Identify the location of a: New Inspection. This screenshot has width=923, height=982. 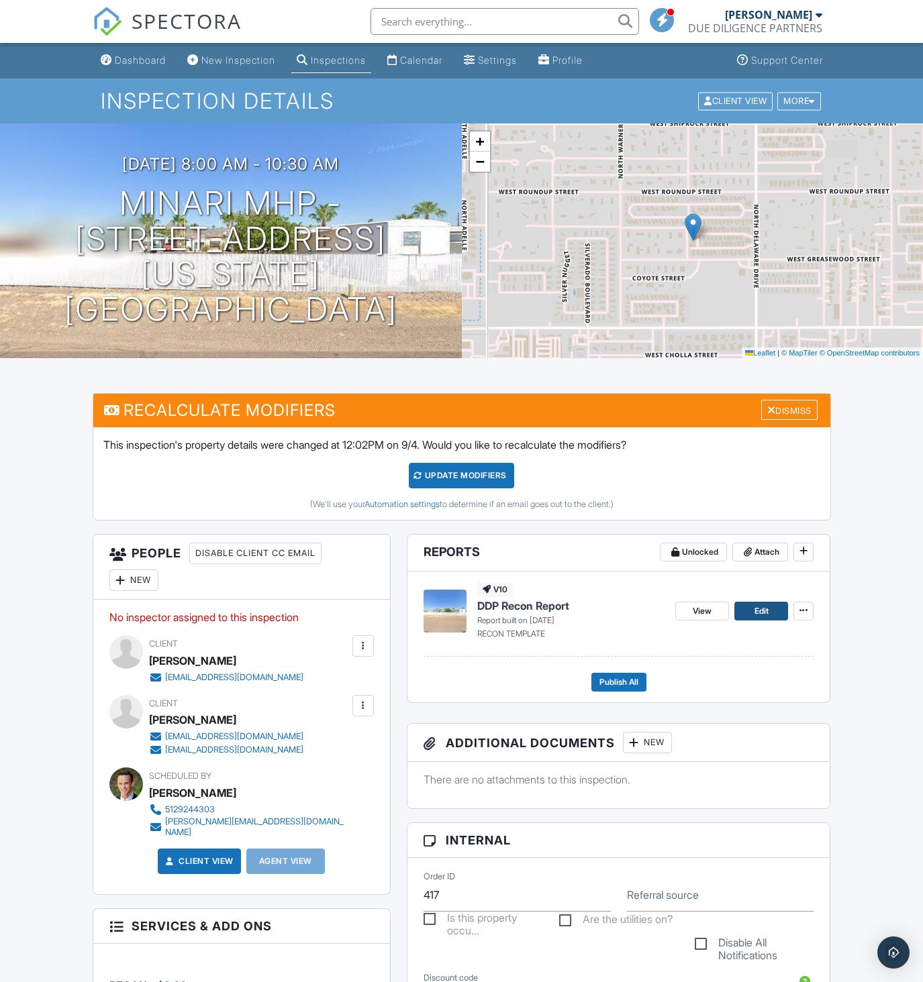
(231, 60).